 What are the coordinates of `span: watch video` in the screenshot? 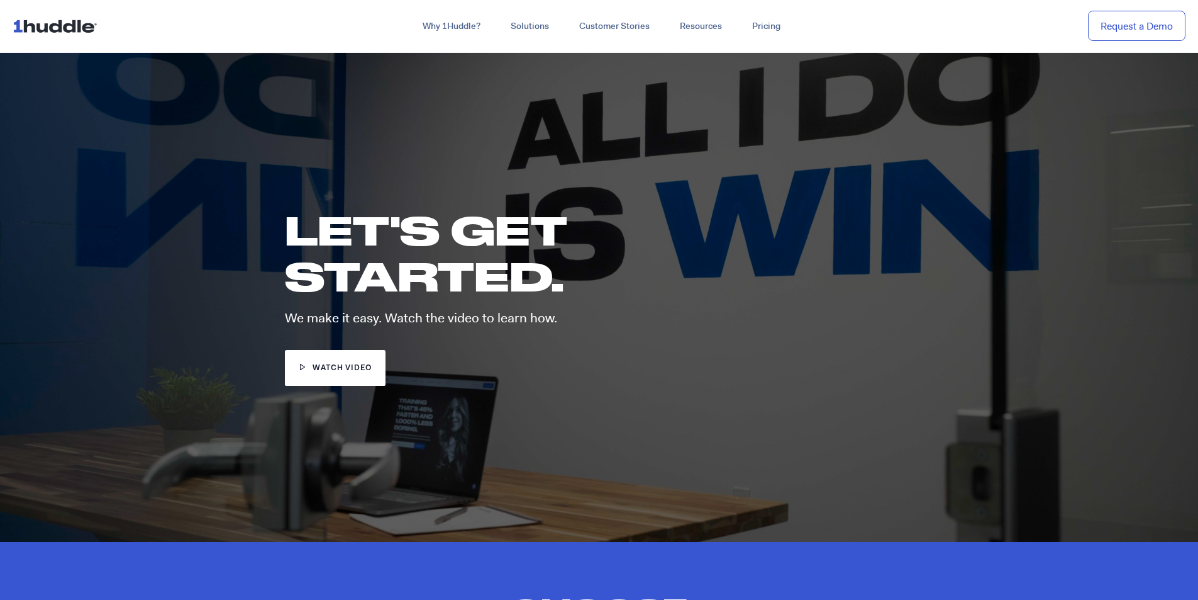 It's located at (342, 368).